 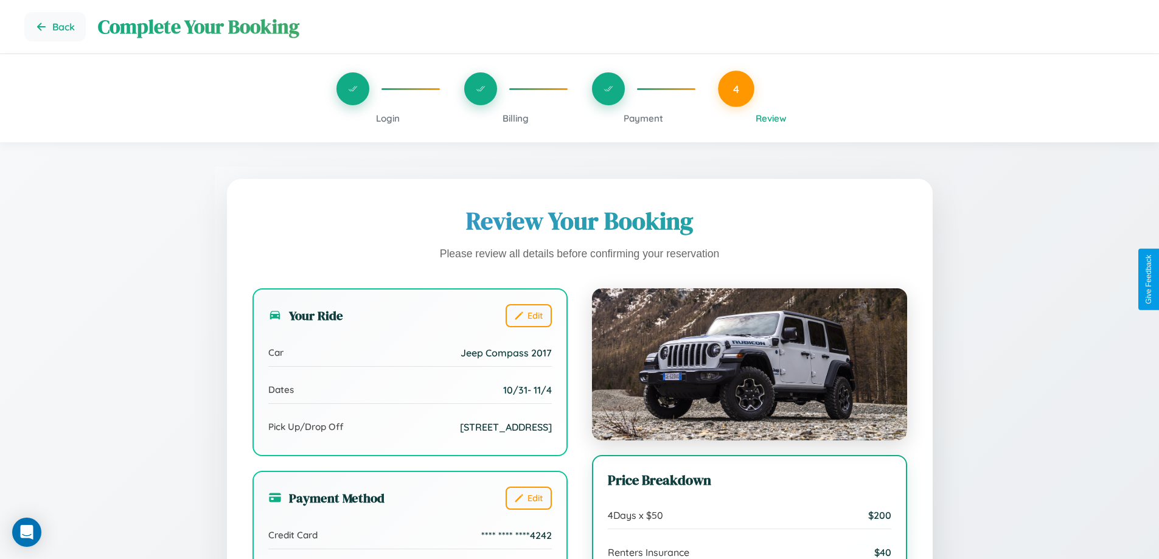 I want to click on span: 4 Days x $ 50, so click(x=635, y=516).